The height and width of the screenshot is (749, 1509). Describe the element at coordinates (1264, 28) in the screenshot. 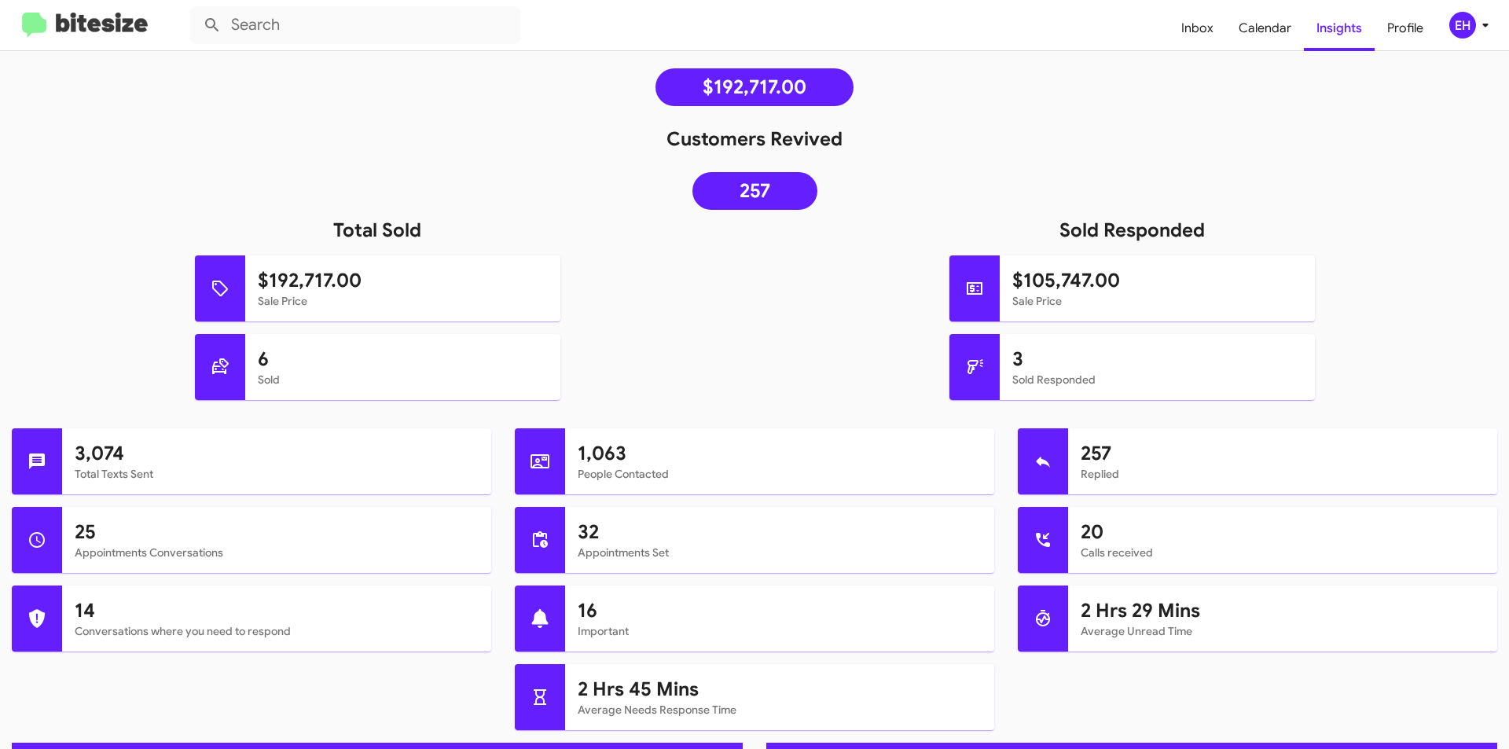

I see `a: Calendar` at that location.